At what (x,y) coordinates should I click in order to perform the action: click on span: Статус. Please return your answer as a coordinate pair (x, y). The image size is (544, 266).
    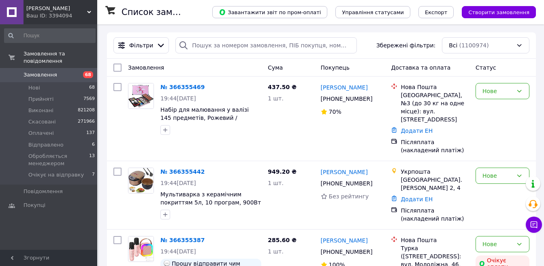
    Looking at the image, I should click on (486, 68).